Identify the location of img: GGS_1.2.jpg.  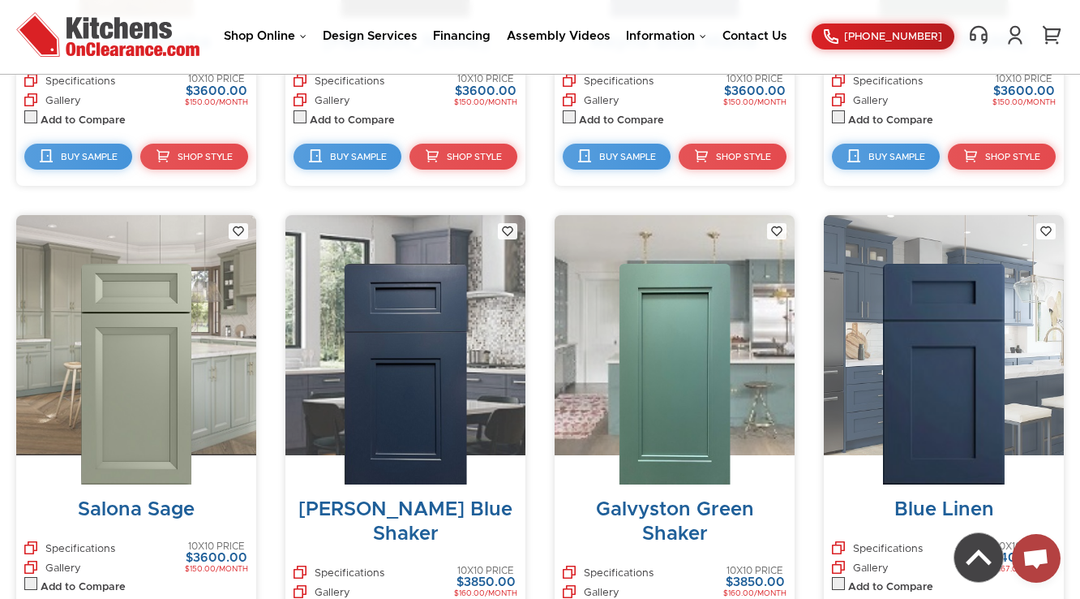
(675, 374).